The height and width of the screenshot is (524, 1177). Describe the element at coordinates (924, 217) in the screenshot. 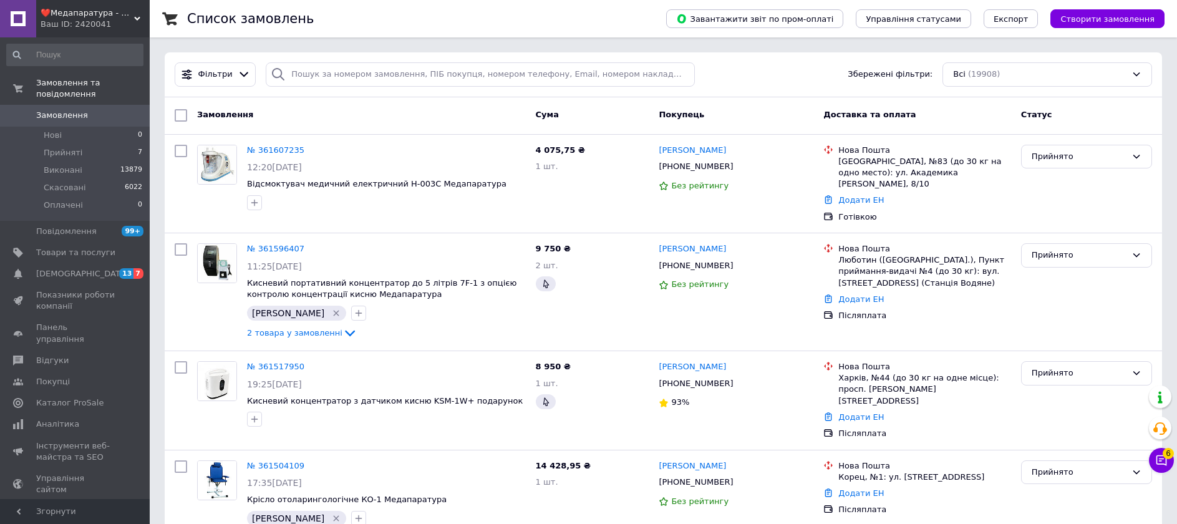

I see `div: Готівкою` at that location.